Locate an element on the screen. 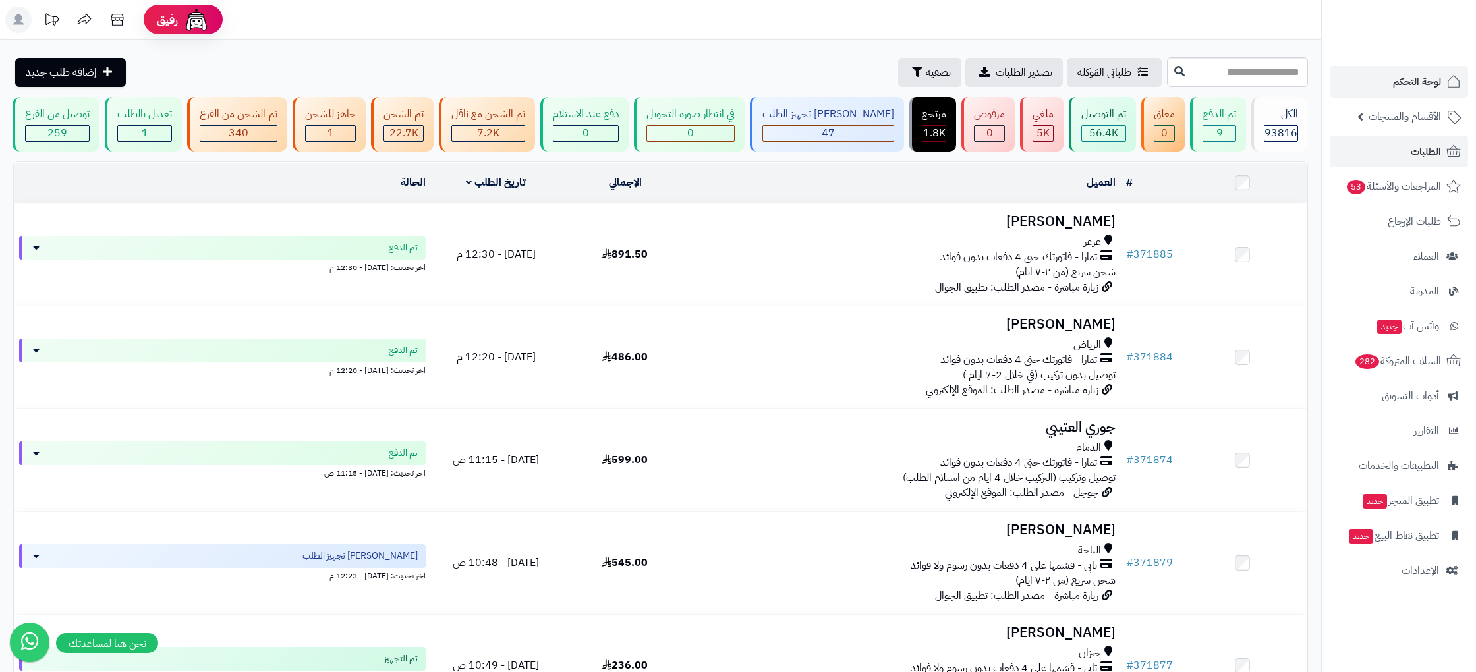 The height and width of the screenshot is (672, 1476). div: جاهز للشحن is located at coordinates (330, 114).